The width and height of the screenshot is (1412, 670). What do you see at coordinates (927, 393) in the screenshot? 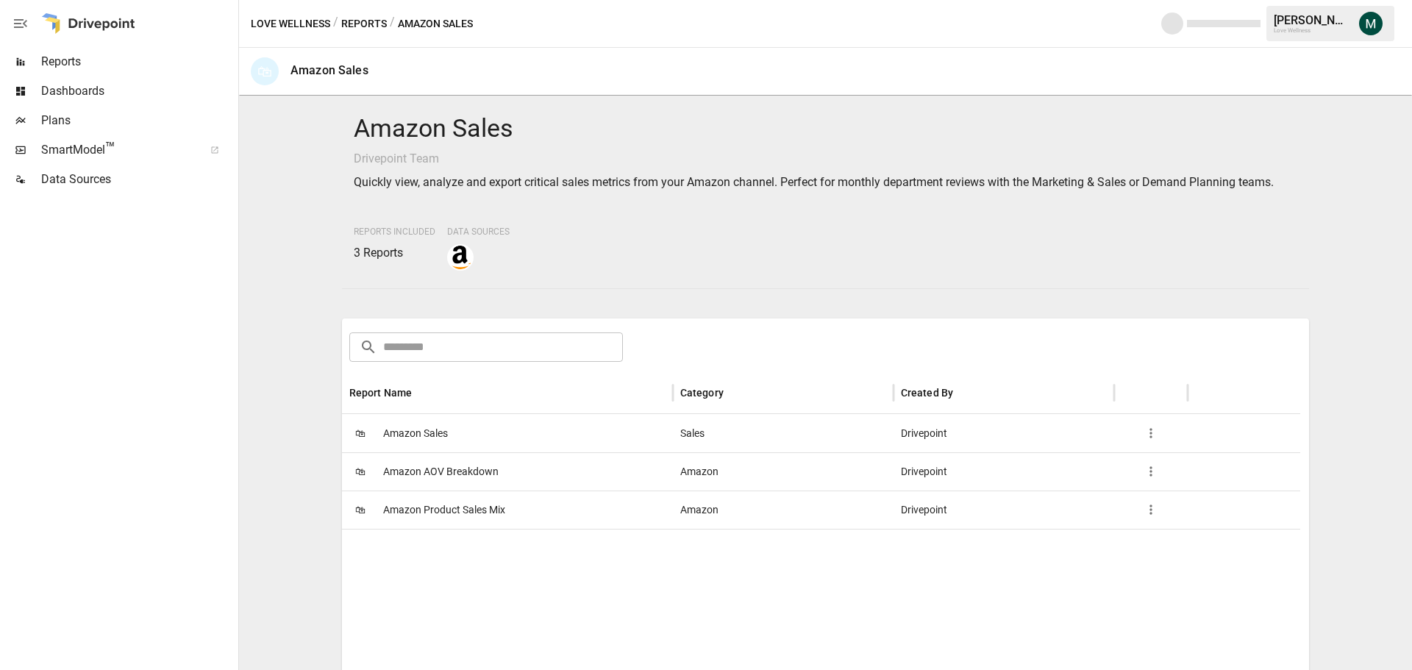
I see `div: Created By` at bounding box center [927, 393].